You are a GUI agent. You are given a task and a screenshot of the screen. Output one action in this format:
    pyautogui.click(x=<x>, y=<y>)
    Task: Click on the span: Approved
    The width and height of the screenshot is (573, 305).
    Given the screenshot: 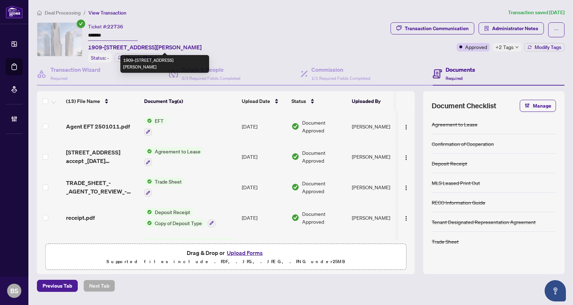 What is the action you would take?
    pyautogui.click(x=476, y=47)
    